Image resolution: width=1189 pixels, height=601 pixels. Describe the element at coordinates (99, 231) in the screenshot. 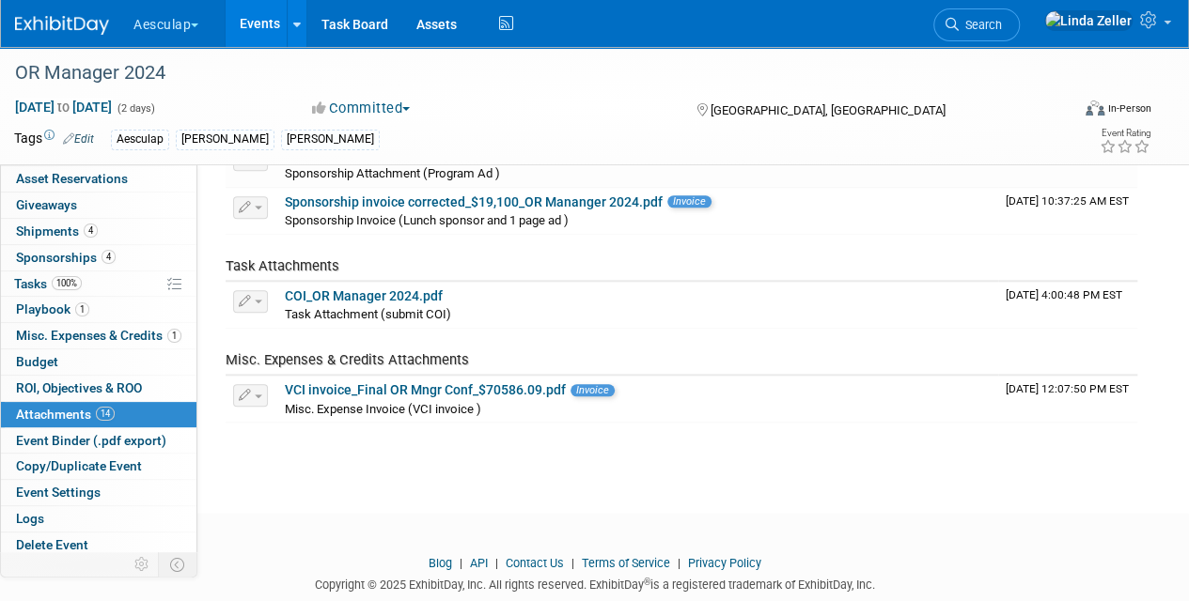

I see `a: Shipments4` at that location.